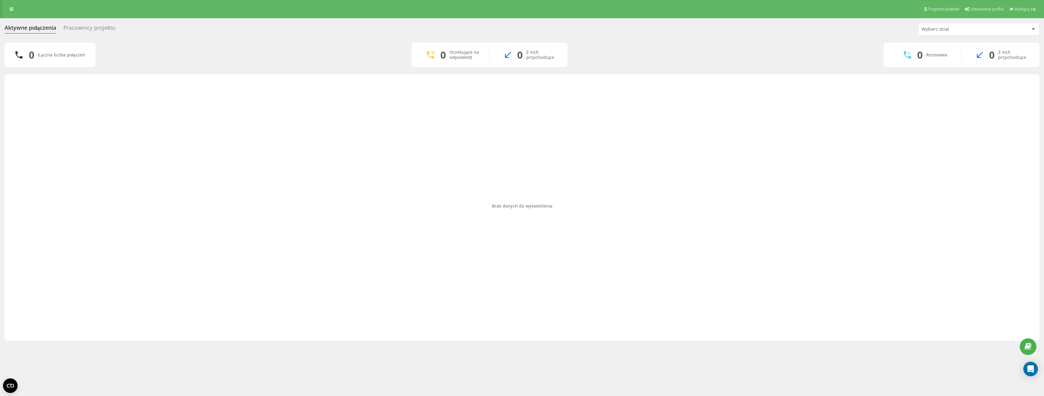 The image size is (1044, 396). What do you see at coordinates (30, 29) in the screenshot?
I see `div: Aktywne połączenia` at bounding box center [30, 29].